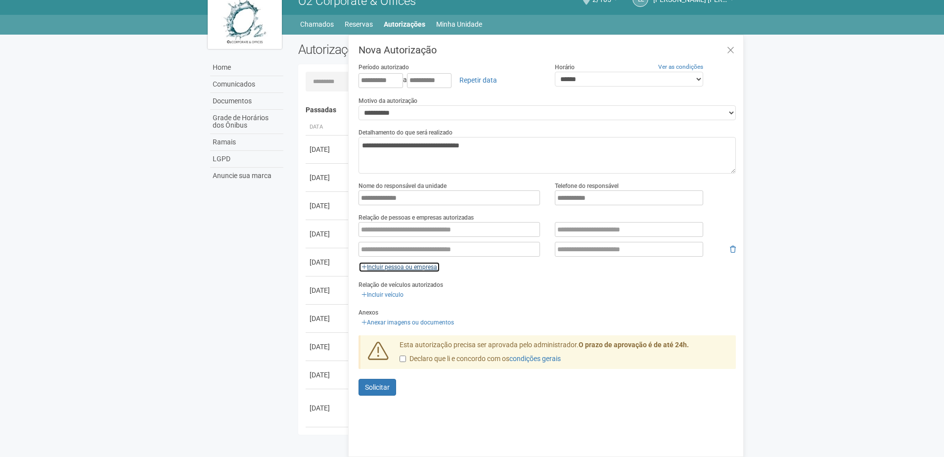 This screenshot has height=457, width=944. I want to click on label: Detalhamento do que será realizado, so click(406, 133).